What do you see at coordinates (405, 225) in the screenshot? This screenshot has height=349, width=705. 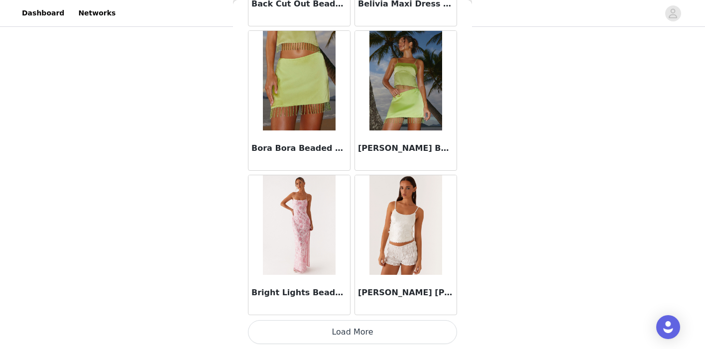 I see `img: Britta Sequin Cami Top - White` at bounding box center [405, 225].